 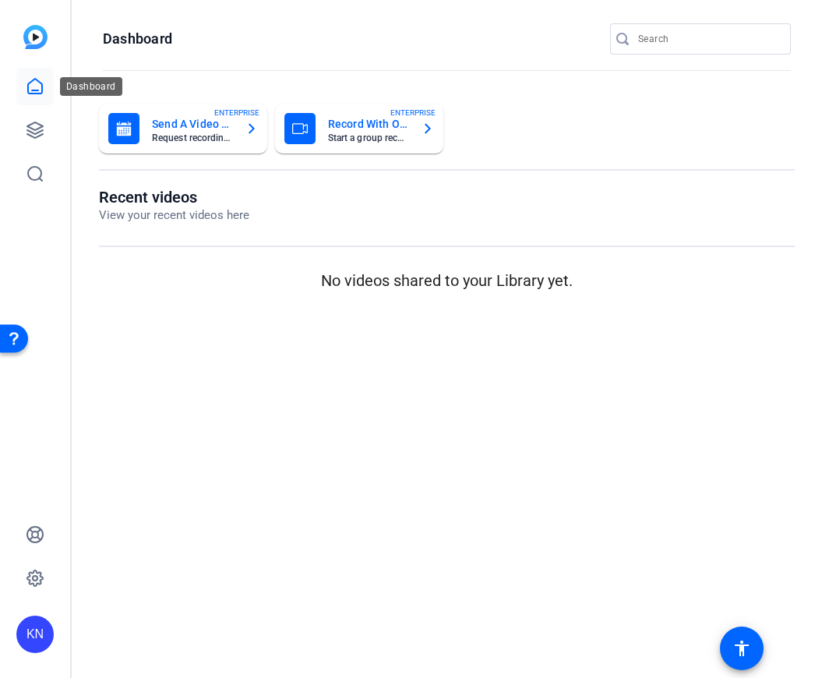 What do you see at coordinates (174, 215) in the screenshot?
I see `p: View your recent videos here` at bounding box center [174, 215].